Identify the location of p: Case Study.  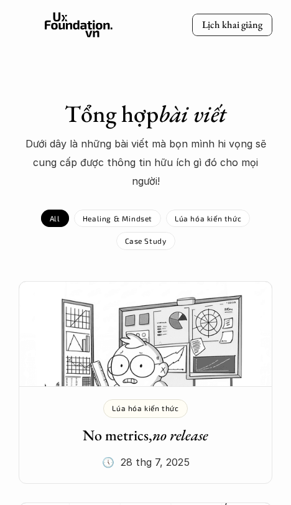
(145, 241).